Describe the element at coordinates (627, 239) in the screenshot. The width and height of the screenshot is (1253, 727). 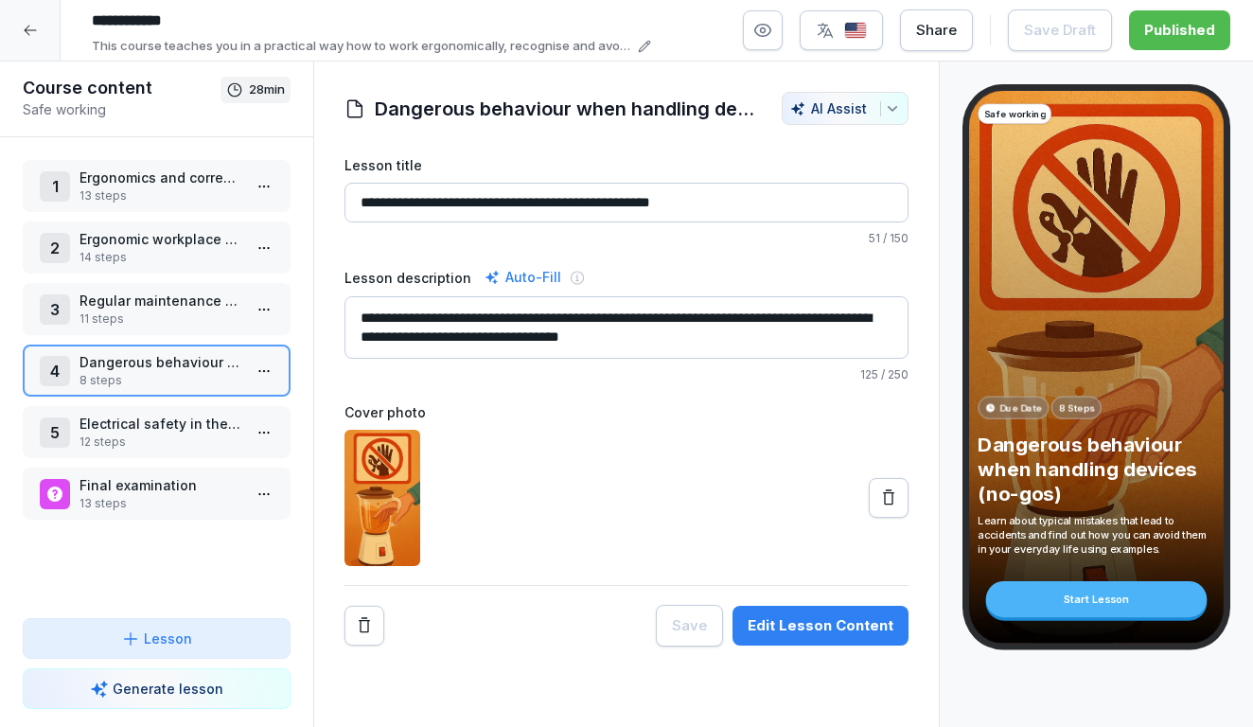
I see `p: / 150` at that location.